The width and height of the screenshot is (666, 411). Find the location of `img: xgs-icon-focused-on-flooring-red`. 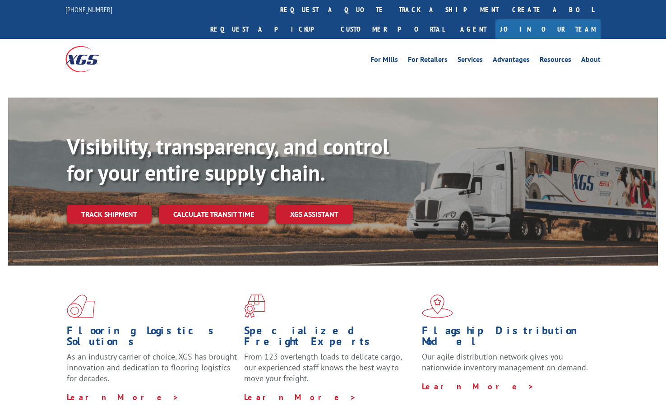

img: xgs-icon-focused-on-flooring-red is located at coordinates (254, 306).